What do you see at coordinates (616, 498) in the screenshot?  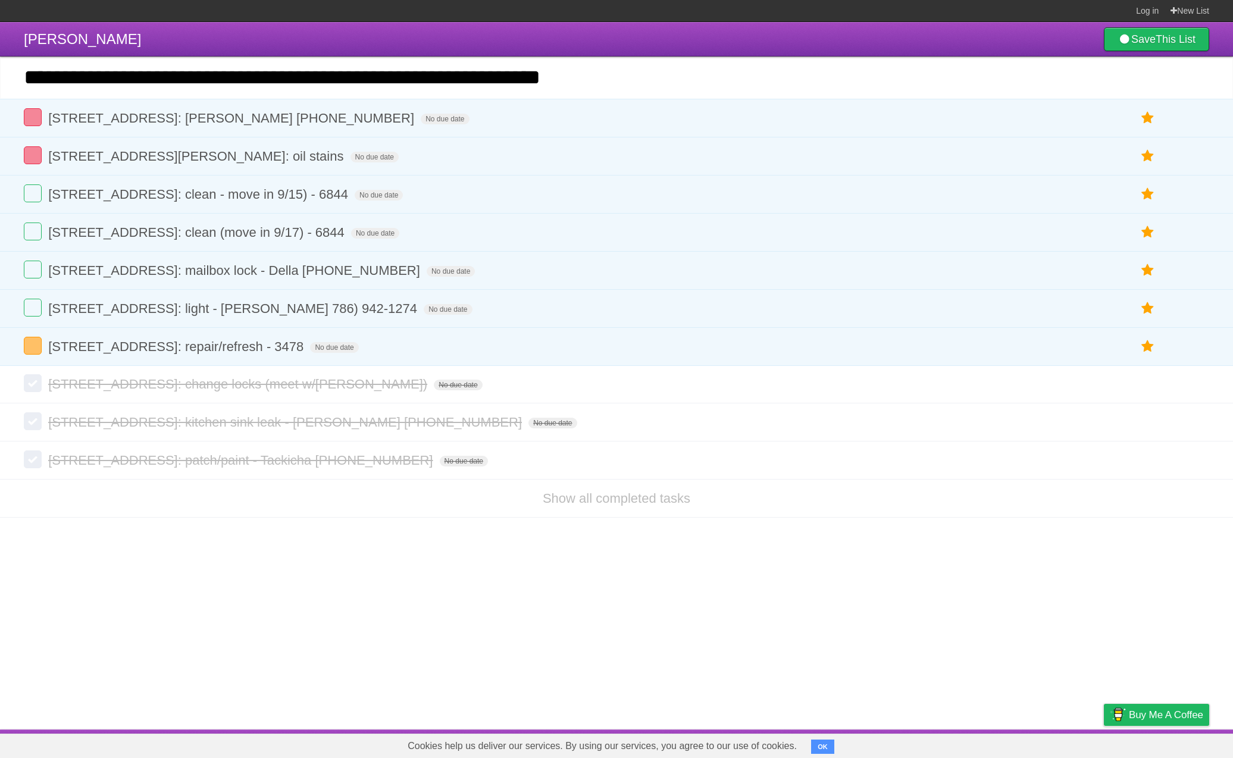 I see `a: Show all completed tasks` at bounding box center [616, 498].